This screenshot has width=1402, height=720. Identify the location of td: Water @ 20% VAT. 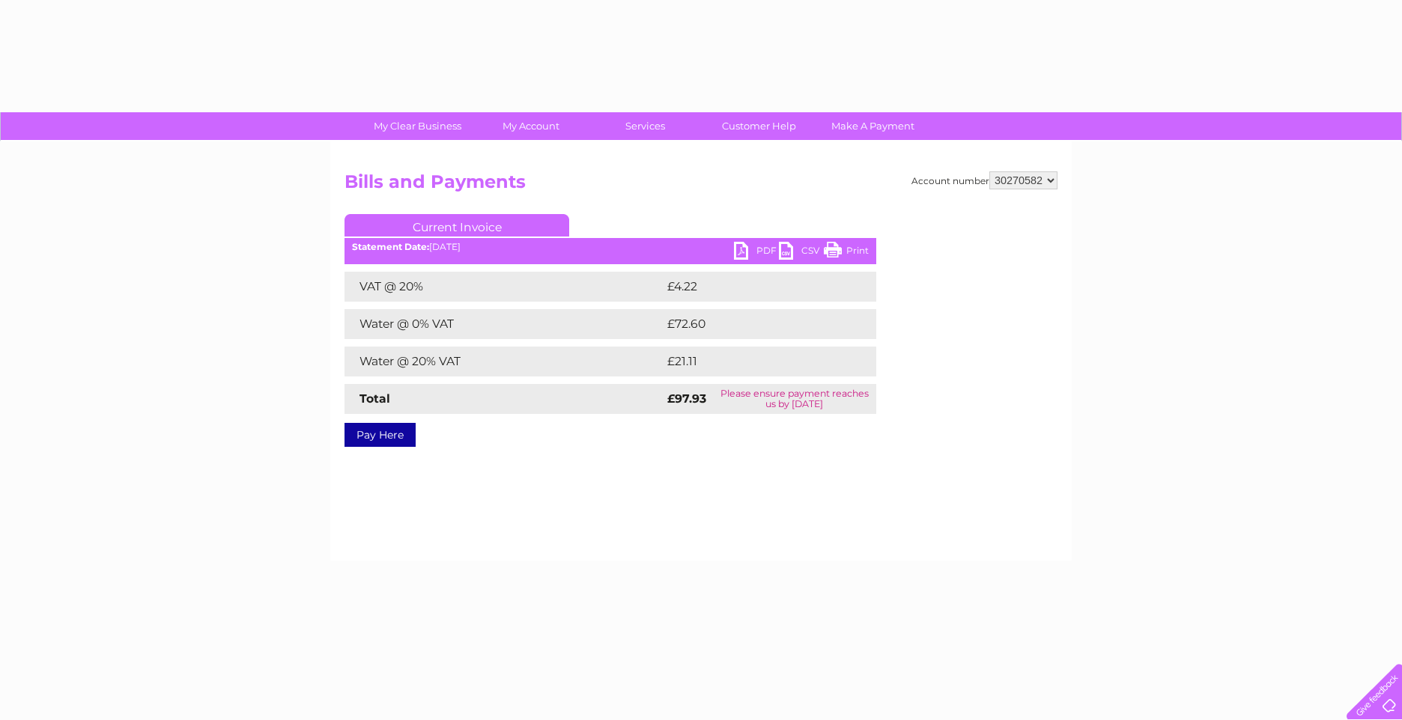
(504, 362).